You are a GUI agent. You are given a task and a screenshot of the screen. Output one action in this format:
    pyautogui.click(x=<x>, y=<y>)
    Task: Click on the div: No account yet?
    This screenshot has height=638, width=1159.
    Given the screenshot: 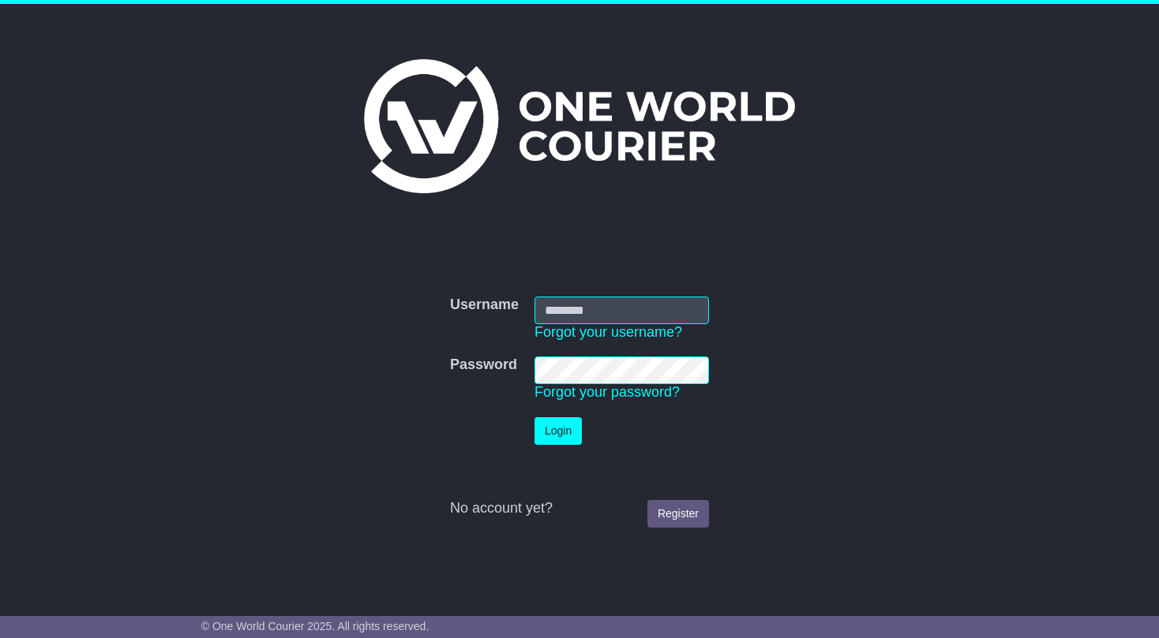 What is the action you would take?
    pyautogui.click(x=579, y=509)
    